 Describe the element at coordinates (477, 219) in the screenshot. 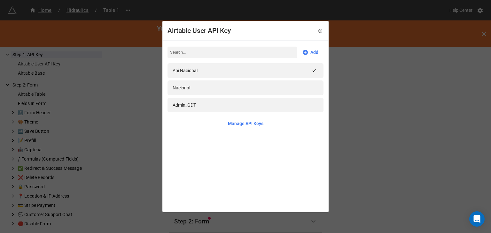

I see `div: Open Intercom Messenger` at that location.